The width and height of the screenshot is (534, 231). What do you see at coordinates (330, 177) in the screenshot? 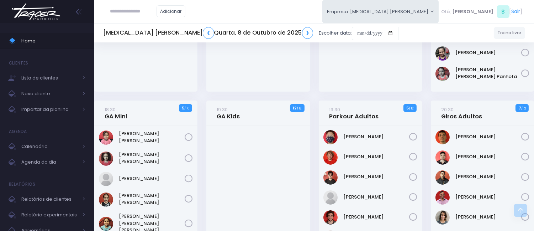
I see `img: Henrique Sbarai dos Santos` at bounding box center [330, 177].